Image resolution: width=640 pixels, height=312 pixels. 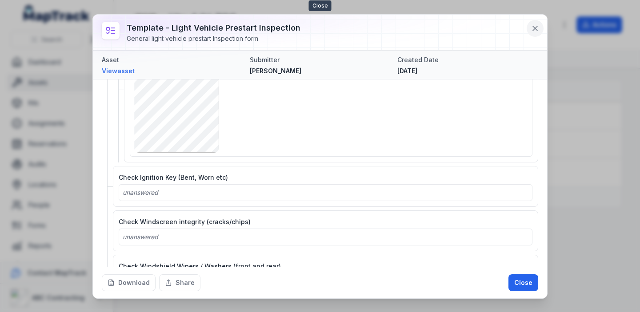 What do you see at coordinates (180, 283) in the screenshot?
I see `button: Share` at bounding box center [180, 283].